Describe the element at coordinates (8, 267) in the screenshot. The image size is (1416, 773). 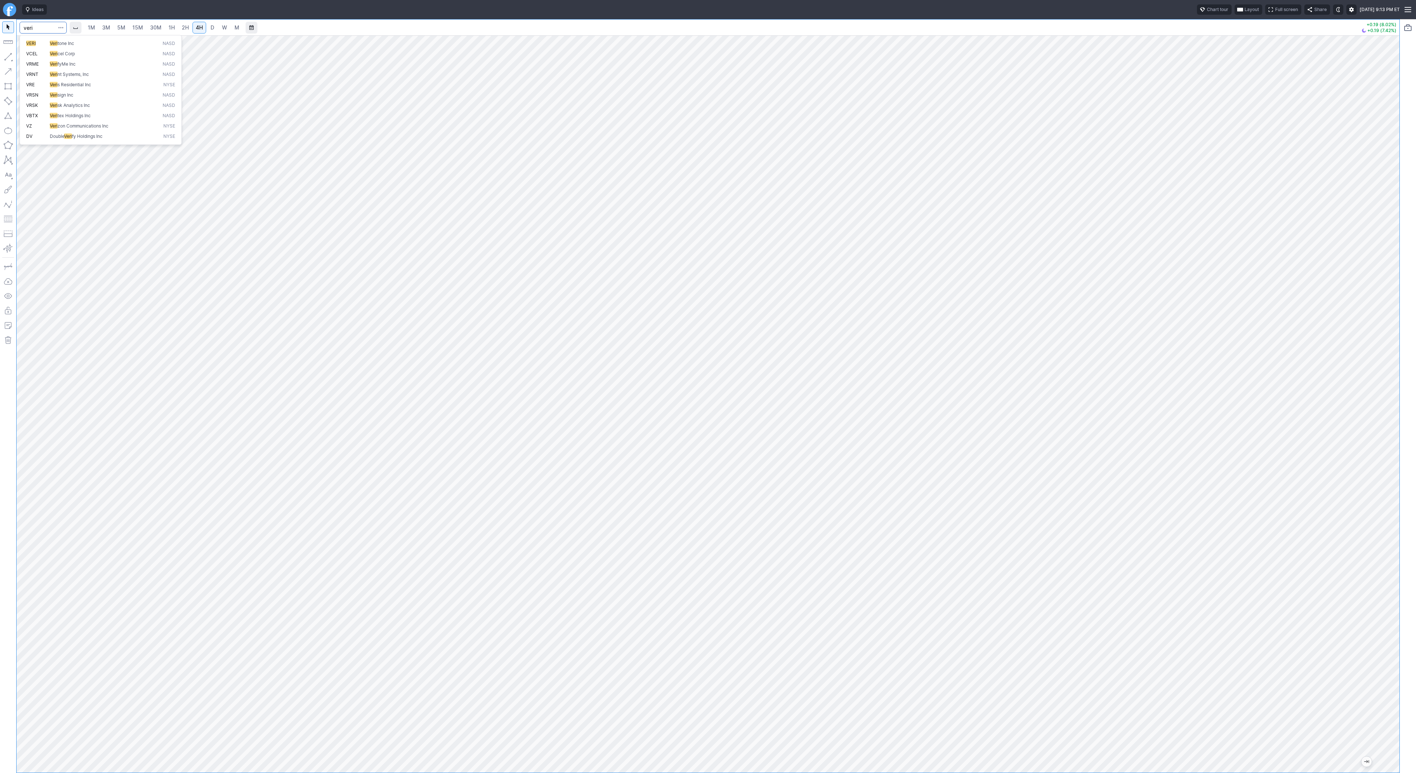
I see `button: Drawing mode: Single` at that location.